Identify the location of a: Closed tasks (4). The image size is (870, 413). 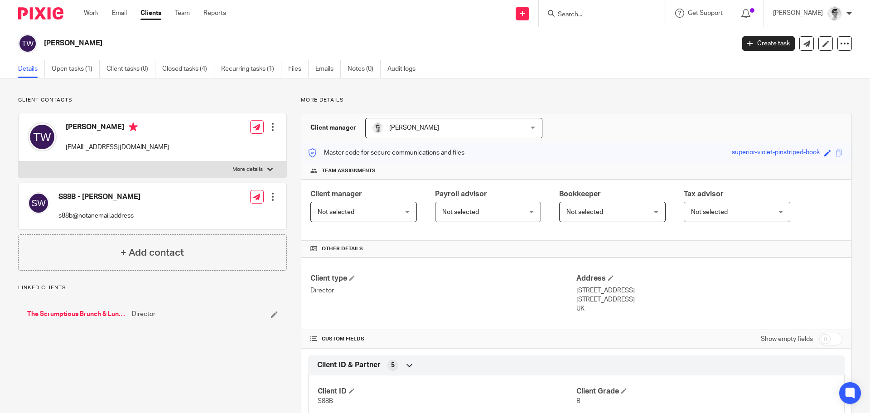
(188, 69).